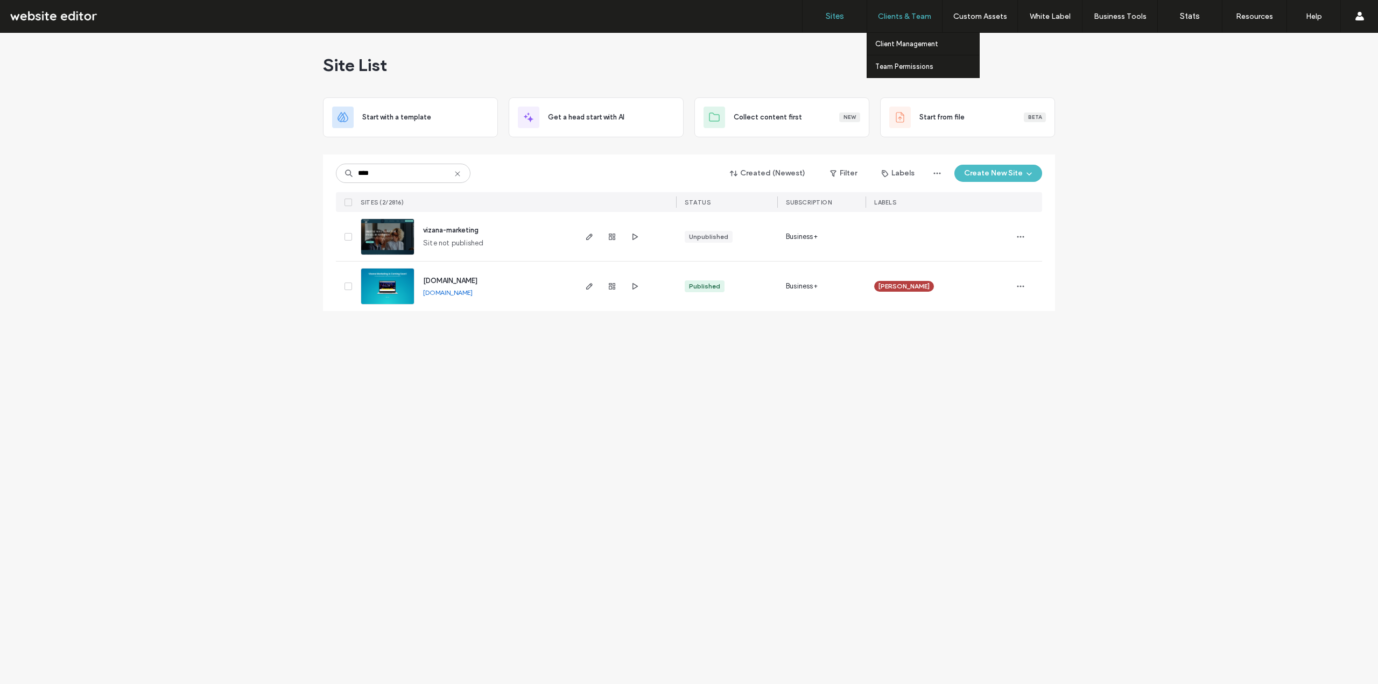 This screenshot has width=1378, height=684. I want to click on button: Labels, so click(898, 173).